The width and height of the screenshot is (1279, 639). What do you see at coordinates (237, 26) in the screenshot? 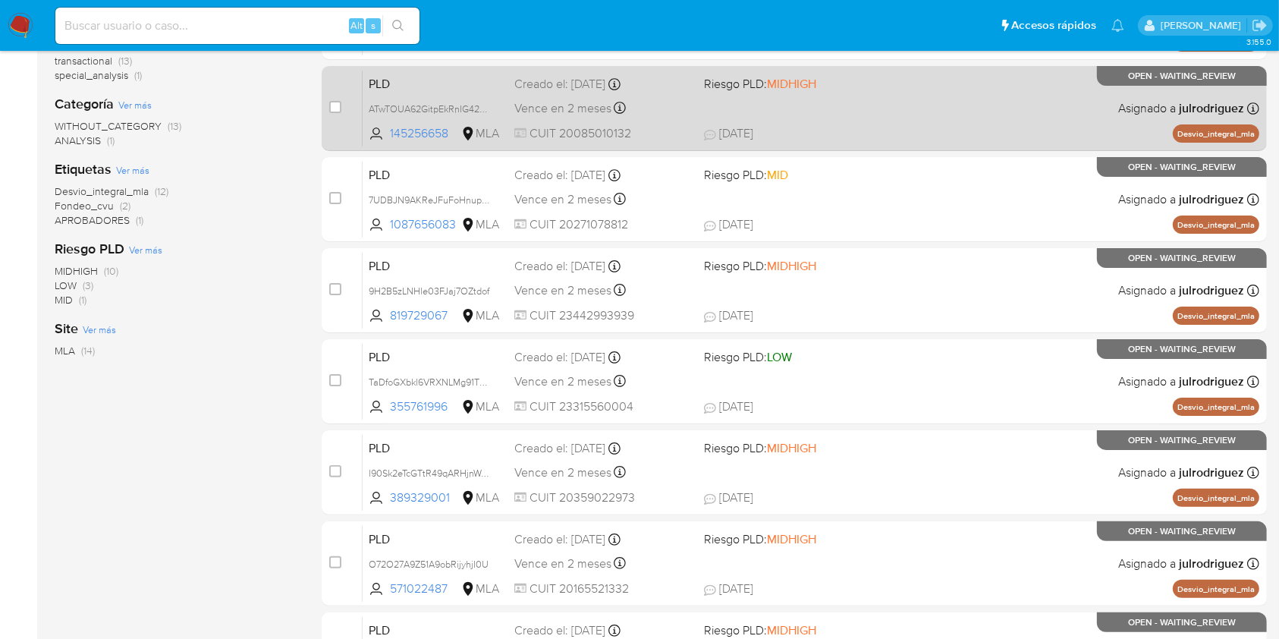
I see `input: Buscar usuario o caso...` at bounding box center [237, 26].